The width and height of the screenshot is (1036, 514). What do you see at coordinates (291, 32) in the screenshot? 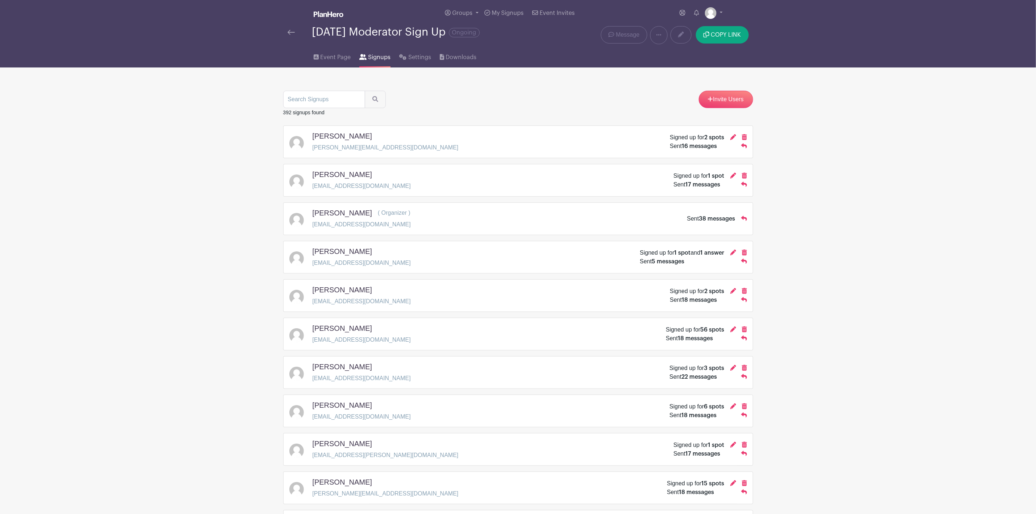
I see `img: back-arrow-29a5d9b10d5bd6ae65dc969a981735edf675c4d7a1fe02e03b50dbd4ba3cdb55.svg` at bounding box center [291, 32].